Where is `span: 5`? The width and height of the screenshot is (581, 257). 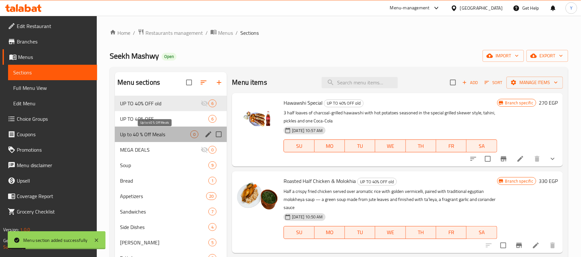
span: 5 is located at coordinates (212, 243).